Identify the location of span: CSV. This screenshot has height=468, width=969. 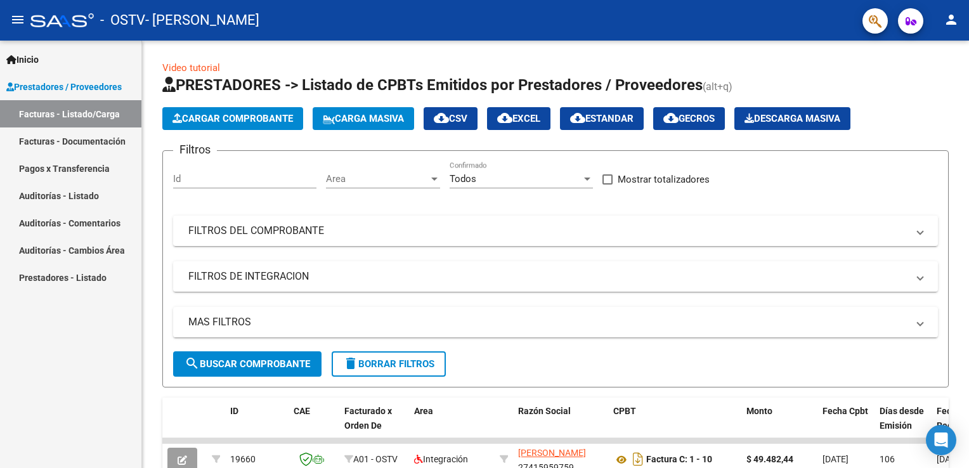
(450, 119).